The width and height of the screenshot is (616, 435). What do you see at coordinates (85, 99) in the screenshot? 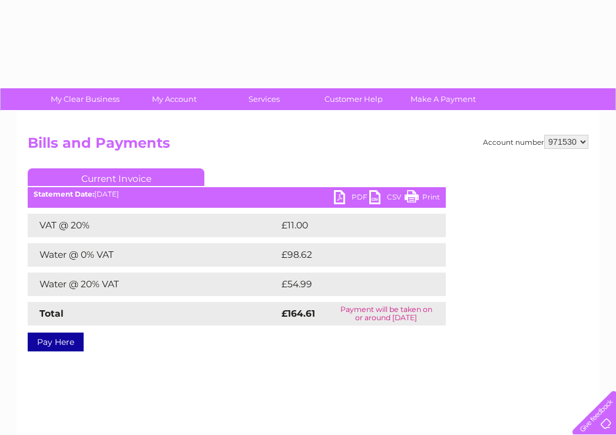
I see `a: My Clear Business` at bounding box center [85, 99].